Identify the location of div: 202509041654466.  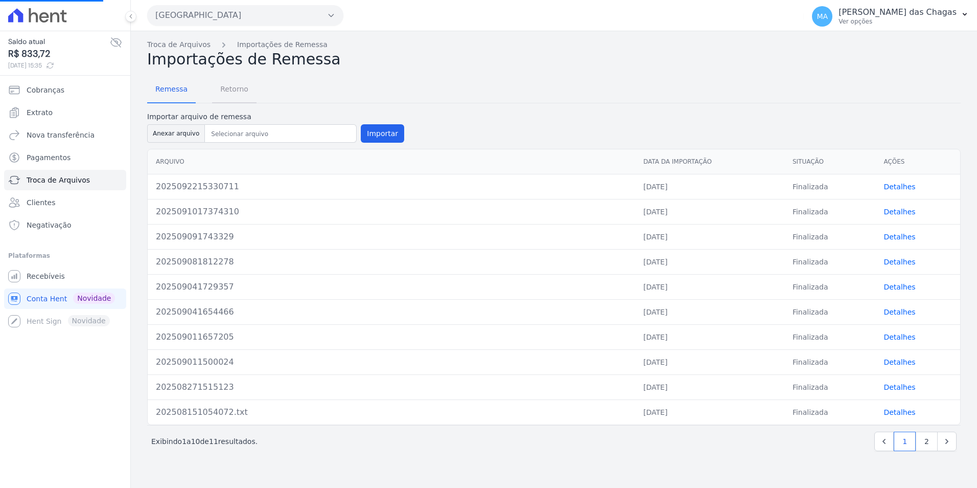
(391, 312).